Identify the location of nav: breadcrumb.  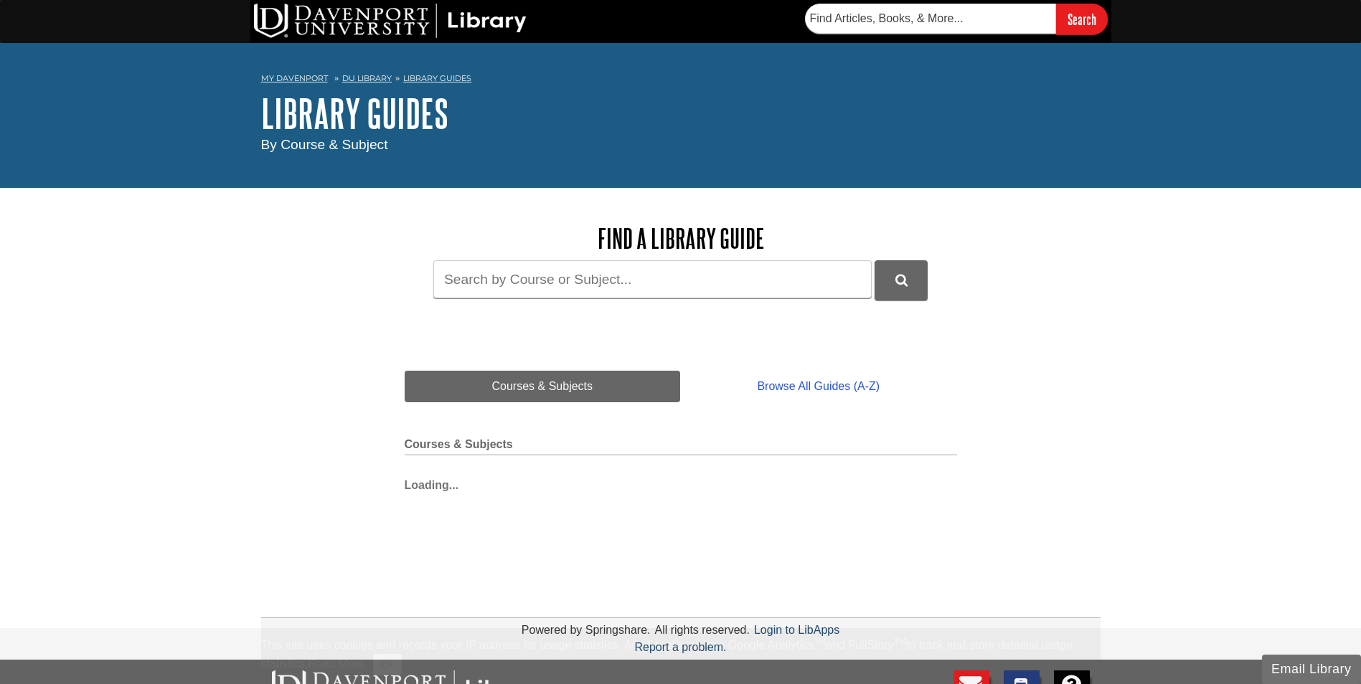
(681, 80).